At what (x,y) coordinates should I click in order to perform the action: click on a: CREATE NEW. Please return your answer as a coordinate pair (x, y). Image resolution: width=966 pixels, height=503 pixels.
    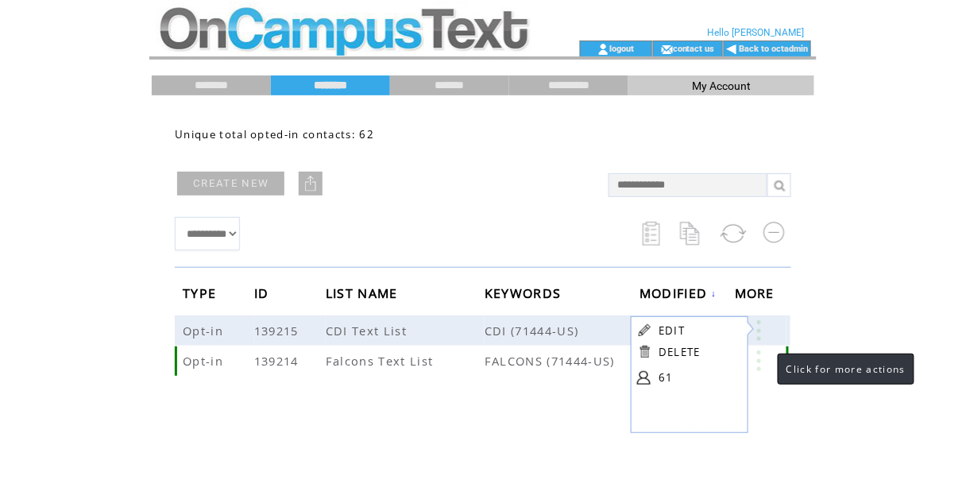
    Looking at the image, I should click on (230, 183).